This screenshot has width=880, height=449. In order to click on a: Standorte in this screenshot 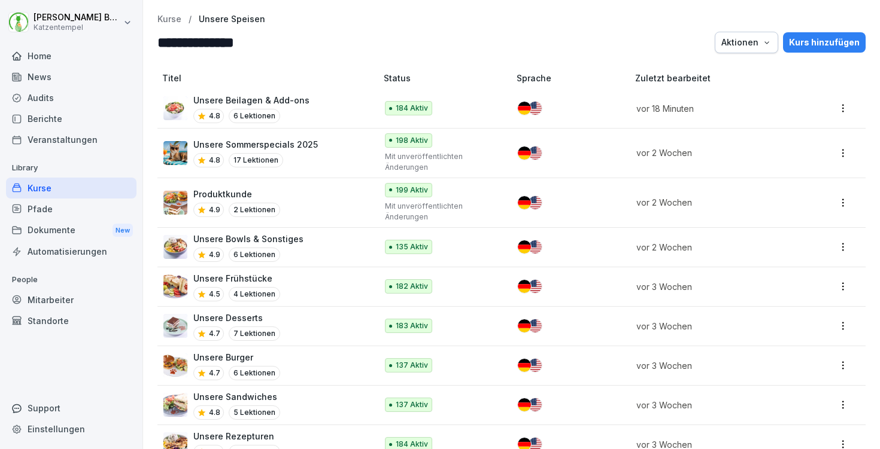, I will do `click(71, 321)`.